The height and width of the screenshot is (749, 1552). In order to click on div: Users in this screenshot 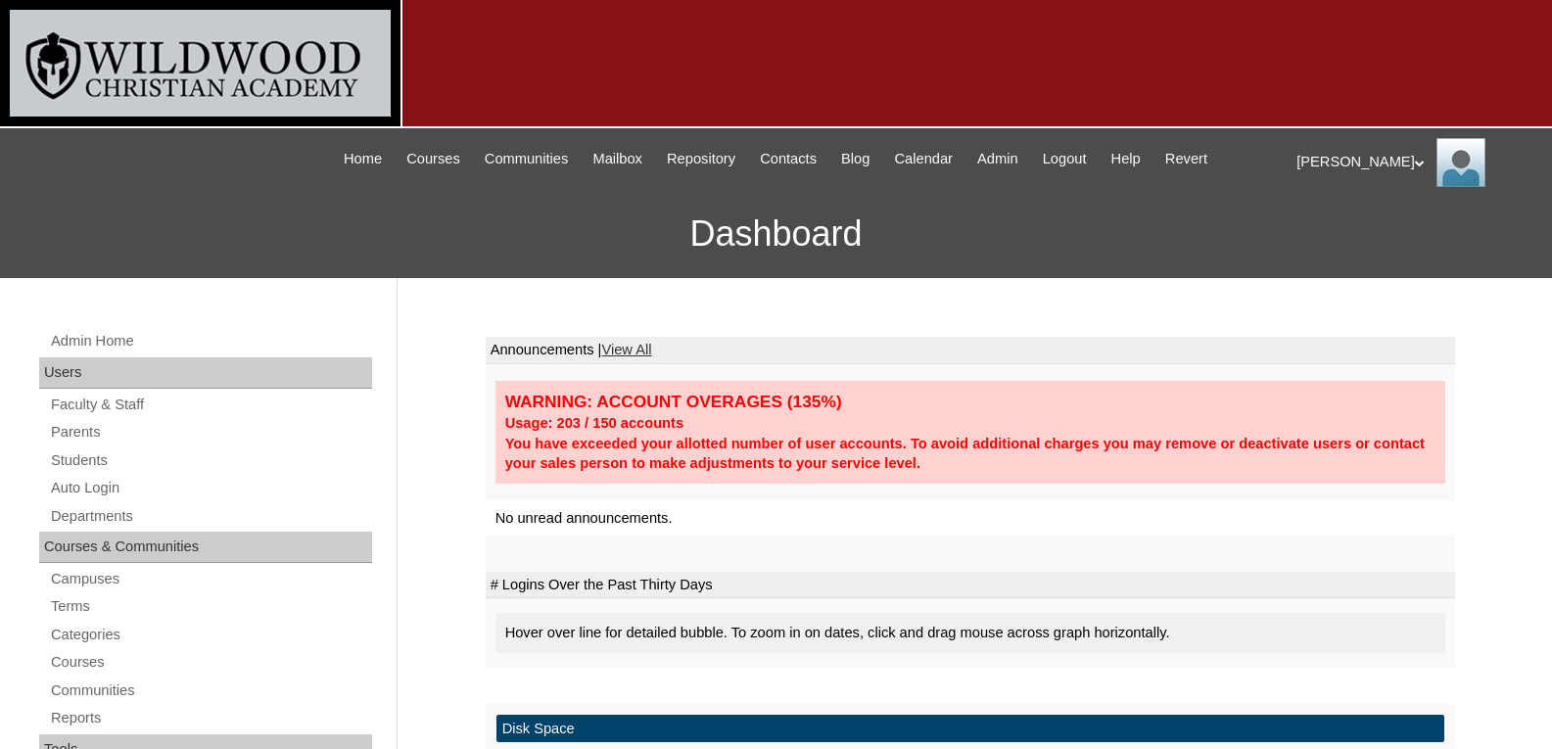, I will do `click(206, 373)`.